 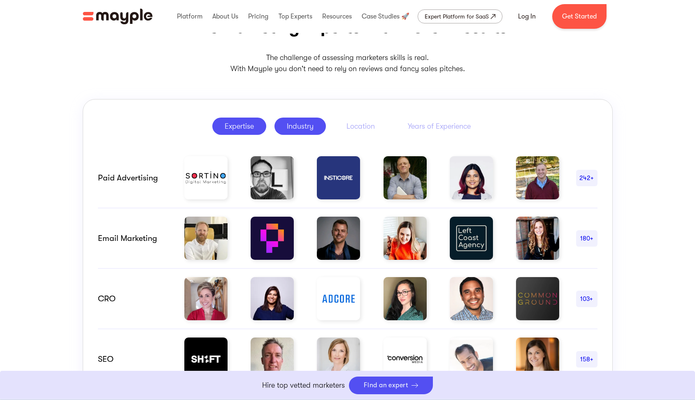 I want to click on div: Expert Platform for SaaS, so click(x=457, y=16).